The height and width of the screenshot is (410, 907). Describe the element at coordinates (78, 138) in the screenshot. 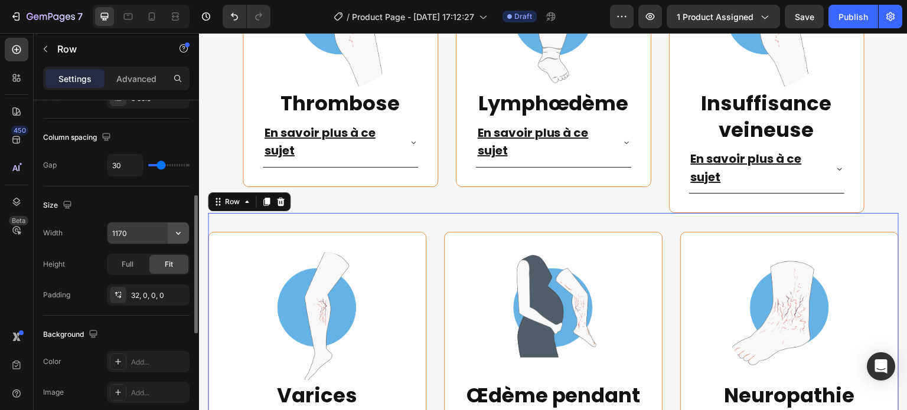

I see `div: Column spacing` at that location.